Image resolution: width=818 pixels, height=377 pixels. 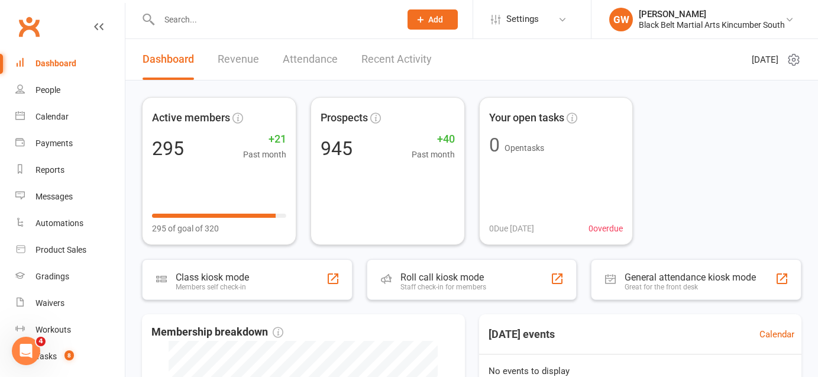 What do you see at coordinates (690, 287) in the screenshot?
I see `div: Great for the front desk` at bounding box center [690, 287].